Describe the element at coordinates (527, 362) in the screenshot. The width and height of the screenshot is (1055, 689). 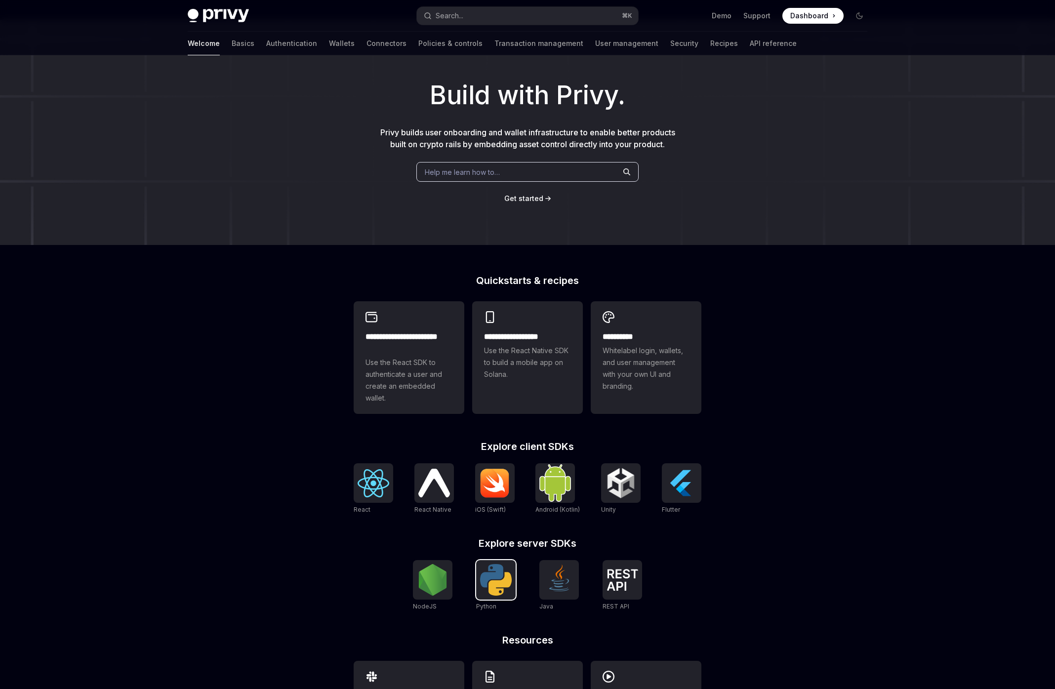
I see `span: Use the React Native SDK to build a mobile app on Solana.` at that location.